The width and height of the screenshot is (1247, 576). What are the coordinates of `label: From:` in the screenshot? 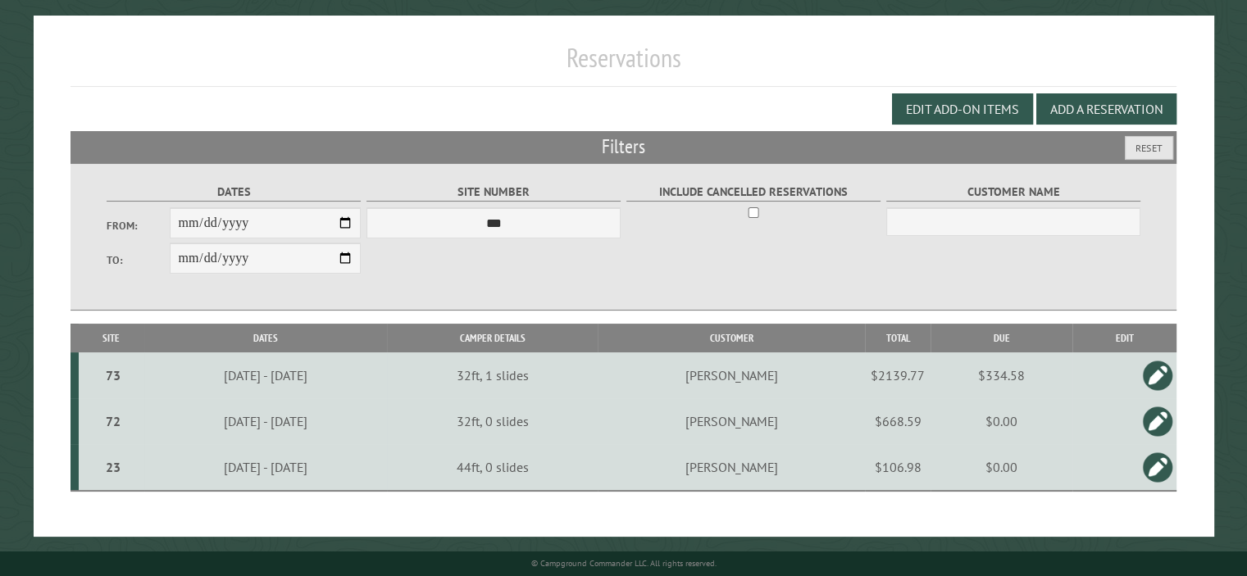 It's located at (139, 225).